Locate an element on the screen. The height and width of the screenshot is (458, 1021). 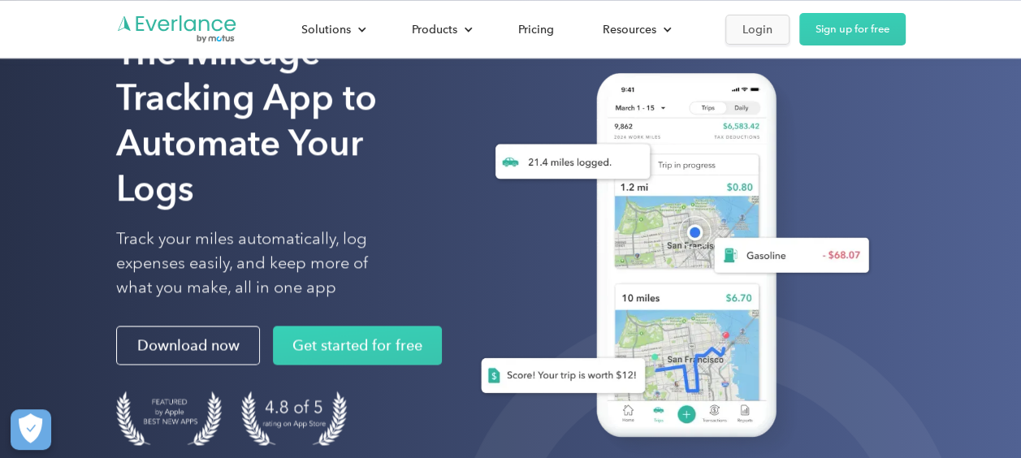
img: 4.9 out of 5 stars on the app store is located at coordinates (294, 418).